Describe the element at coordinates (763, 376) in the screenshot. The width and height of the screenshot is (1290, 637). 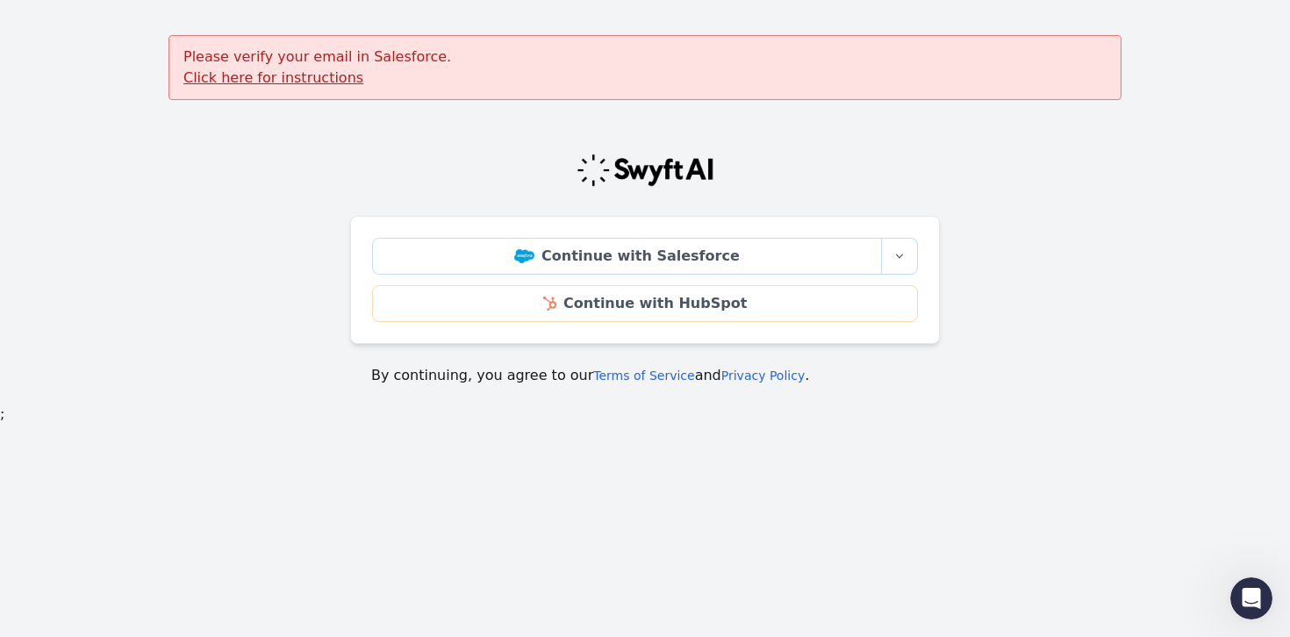
I see `a: Privacy Policy` at that location.